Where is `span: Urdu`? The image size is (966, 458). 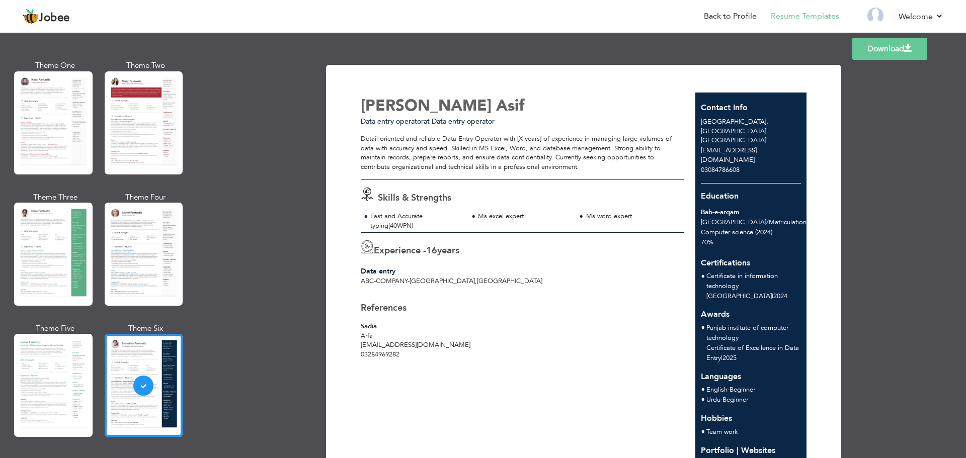 span: Urdu is located at coordinates (713, 400).